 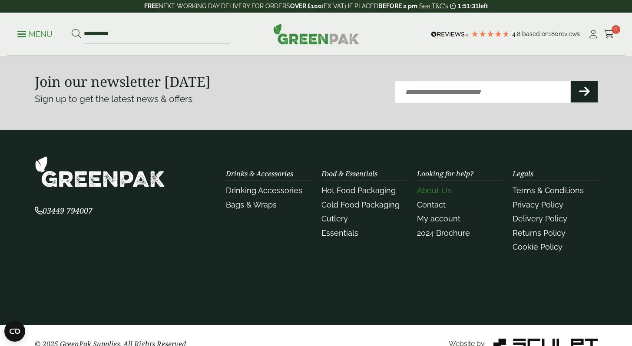 What do you see at coordinates (63, 211) in the screenshot?
I see `a: 03449 794007` at bounding box center [63, 211].